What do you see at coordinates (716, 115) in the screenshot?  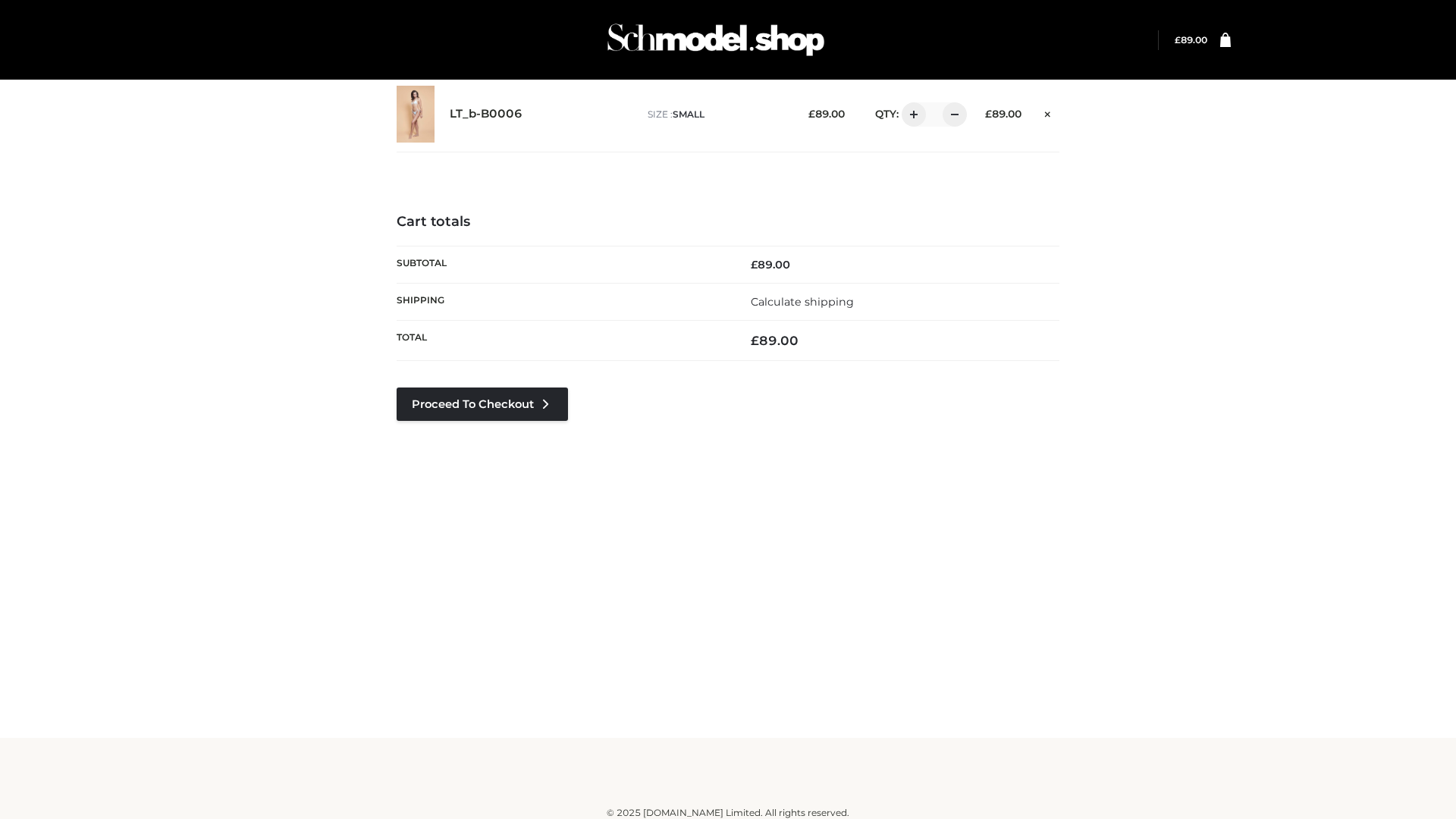 I see `p: size :` at bounding box center [716, 115].